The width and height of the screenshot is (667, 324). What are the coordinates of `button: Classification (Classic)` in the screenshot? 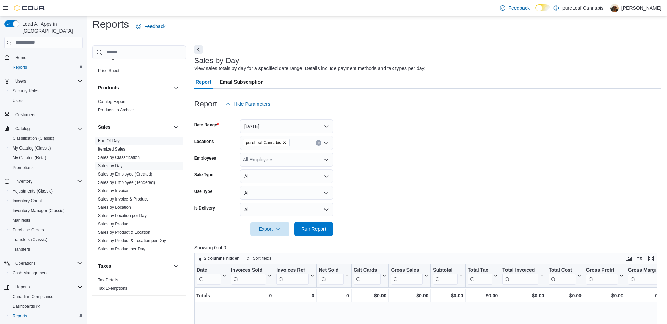 It's located at (46, 139).